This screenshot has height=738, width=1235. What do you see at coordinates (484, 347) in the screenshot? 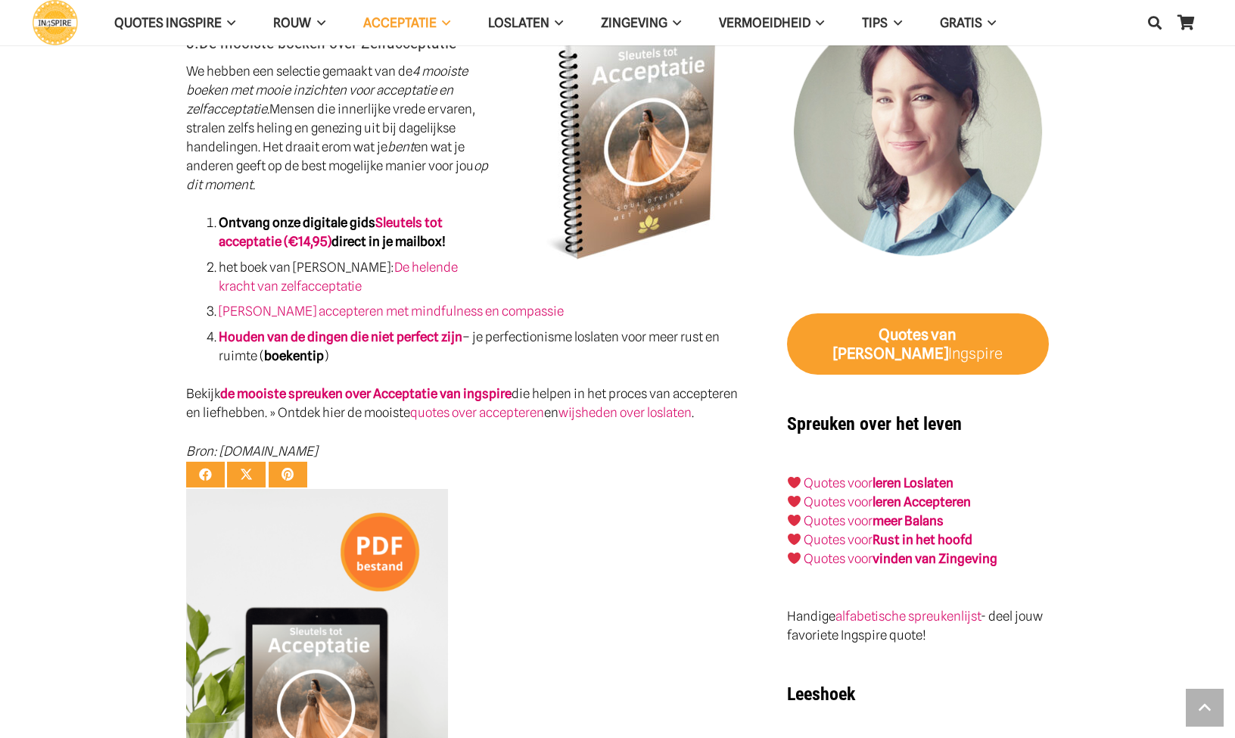
I see `li: – je perfectionisme loslaten voor meer rust en ruimte ( )` at bounding box center [484, 347].